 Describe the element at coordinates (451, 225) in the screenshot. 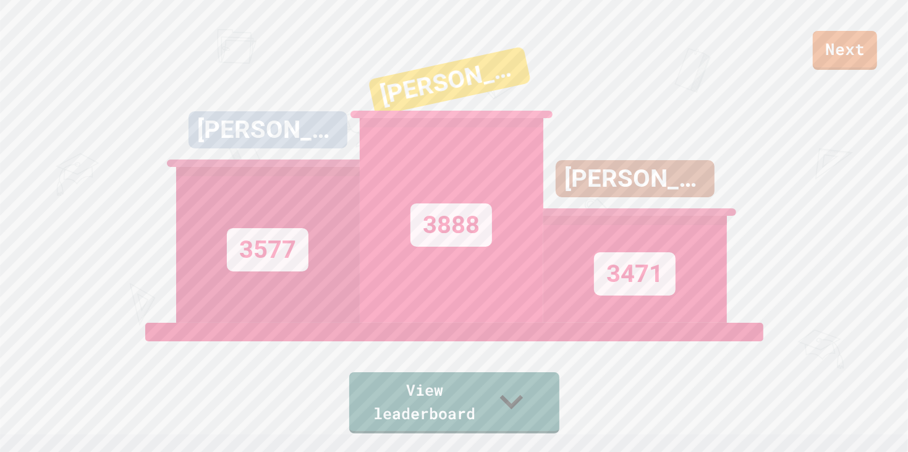

I see `div: 3888` at that location.